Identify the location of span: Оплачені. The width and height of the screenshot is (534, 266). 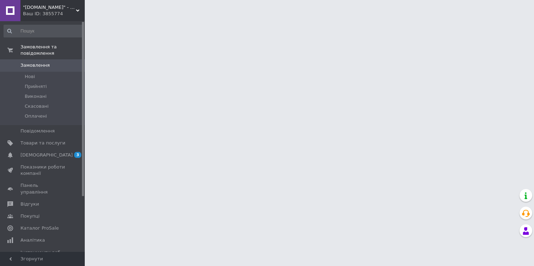
(36, 116).